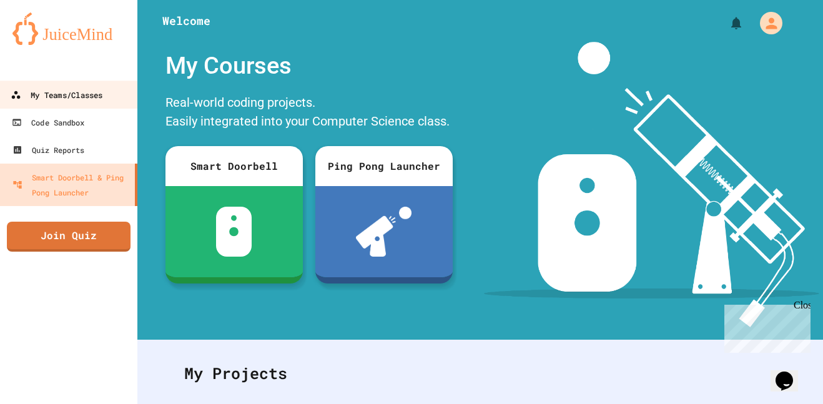 The width and height of the screenshot is (823, 404). Describe the element at coordinates (48, 122) in the screenshot. I see `div: Code Sandbox` at that location.